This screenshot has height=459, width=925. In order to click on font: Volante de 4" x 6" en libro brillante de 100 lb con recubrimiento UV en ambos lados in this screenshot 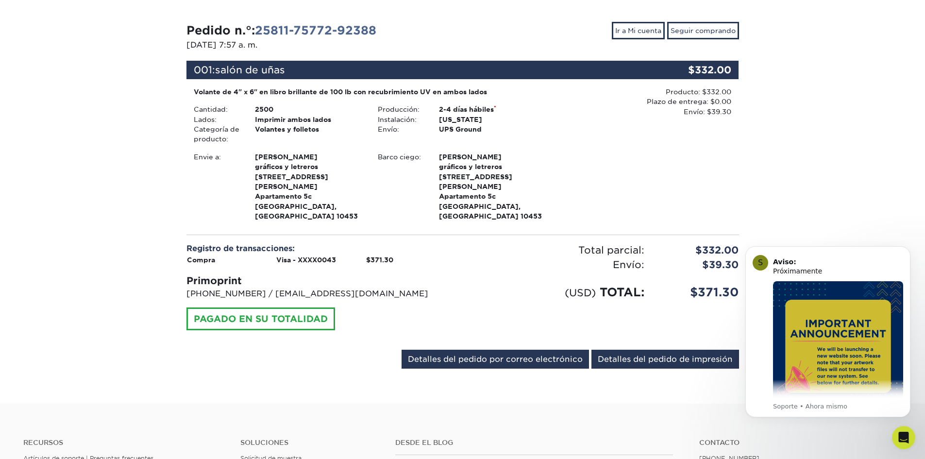, I will do `click(340, 92)`.